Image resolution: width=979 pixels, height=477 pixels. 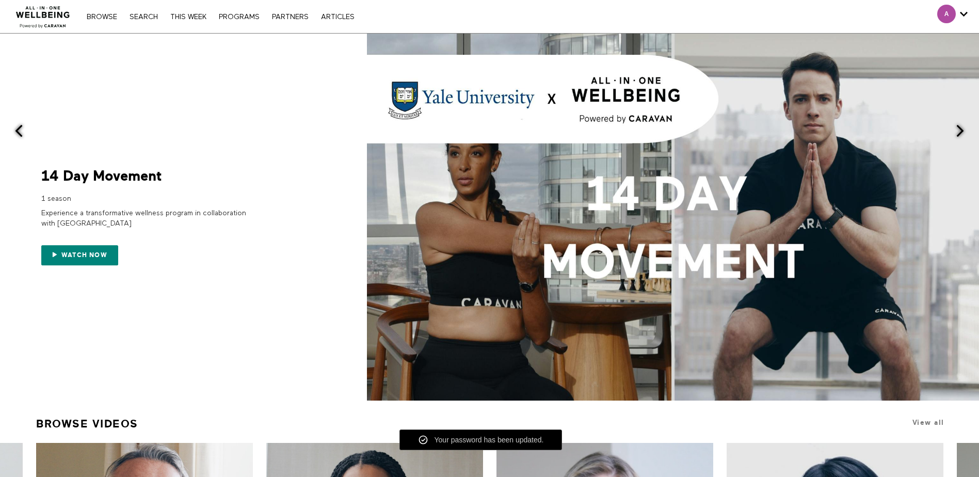 I want to click on a: Browse Videos, so click(x=87, y=424).